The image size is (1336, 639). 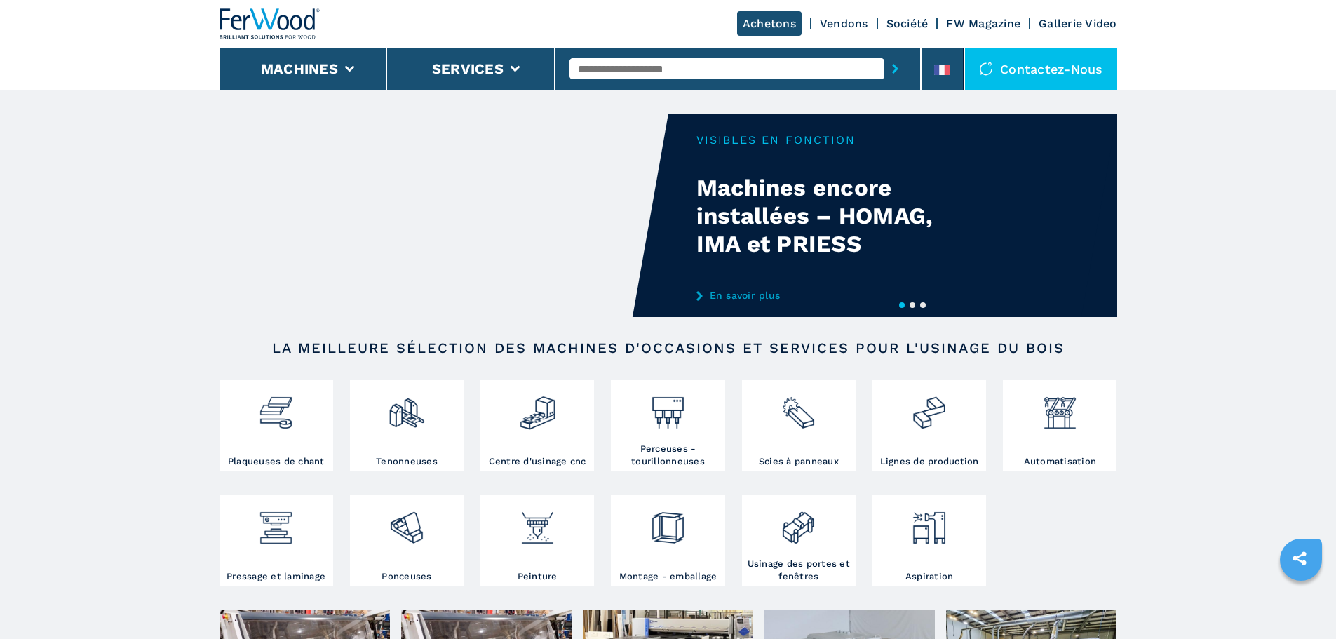 I want to click on img: lavorazione_porte_finestre_2.png, so click(x=798, y=523).